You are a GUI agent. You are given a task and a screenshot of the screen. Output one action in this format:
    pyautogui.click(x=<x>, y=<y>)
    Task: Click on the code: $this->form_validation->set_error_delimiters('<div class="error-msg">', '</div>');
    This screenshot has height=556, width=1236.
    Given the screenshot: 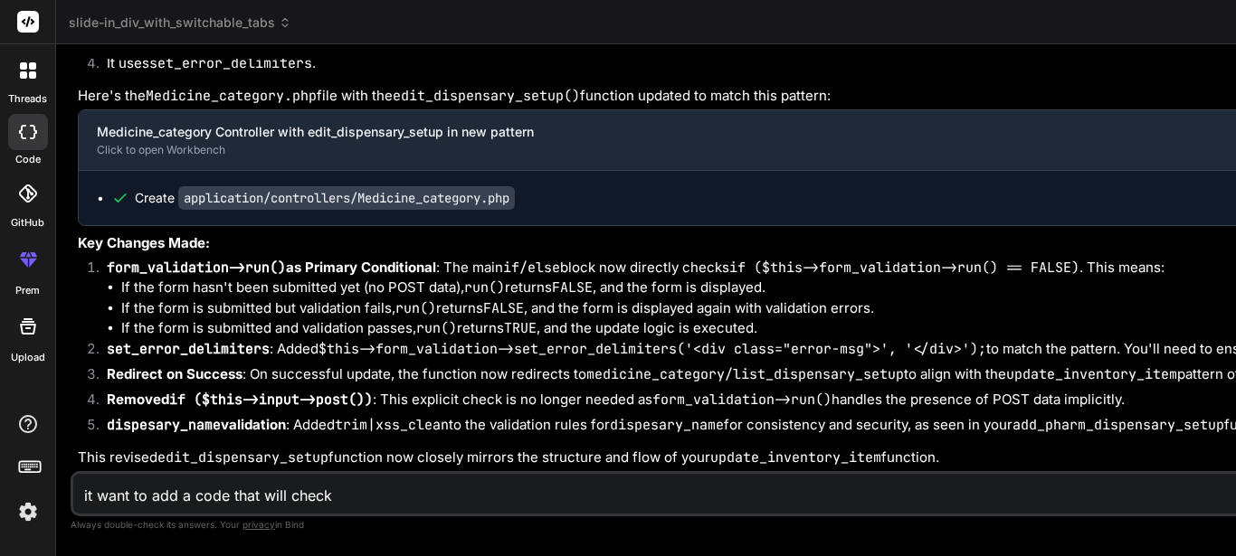 What is the action you would take?
    pyautogui.click(x=652, y=349)
    